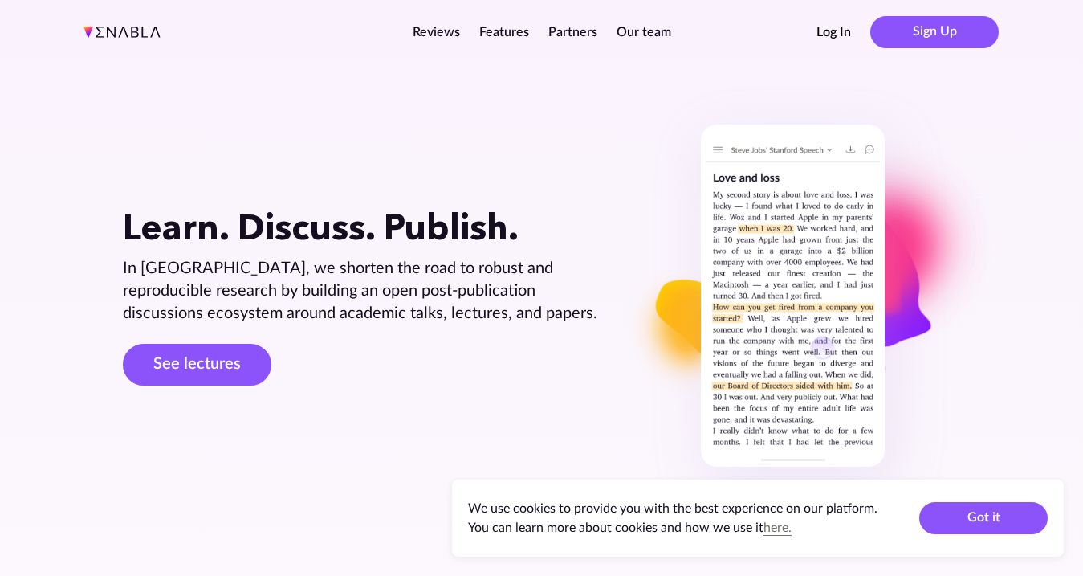  Describe the element at coordinates (436, 32) in the screenshot. I see `a: Reviews` at that location.